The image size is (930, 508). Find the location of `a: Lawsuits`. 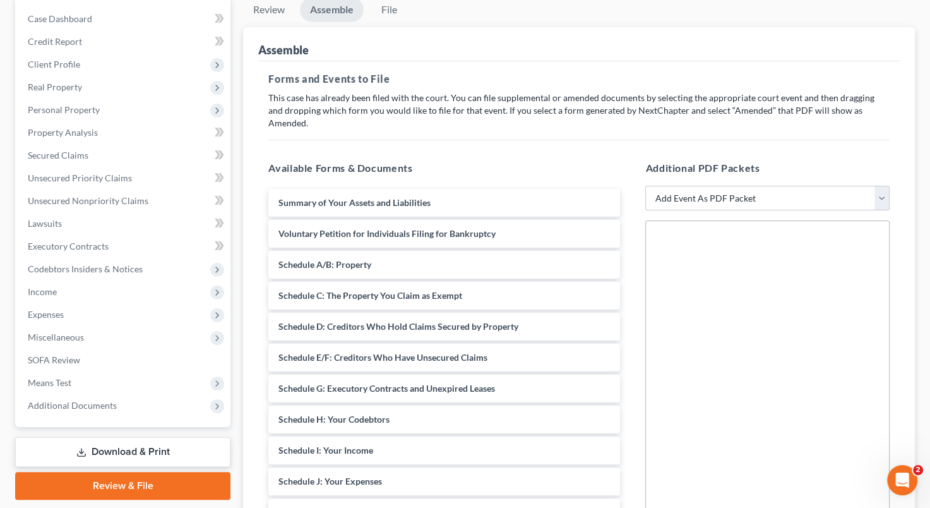

a: Lawsuits is located at coordinates (124, 224).